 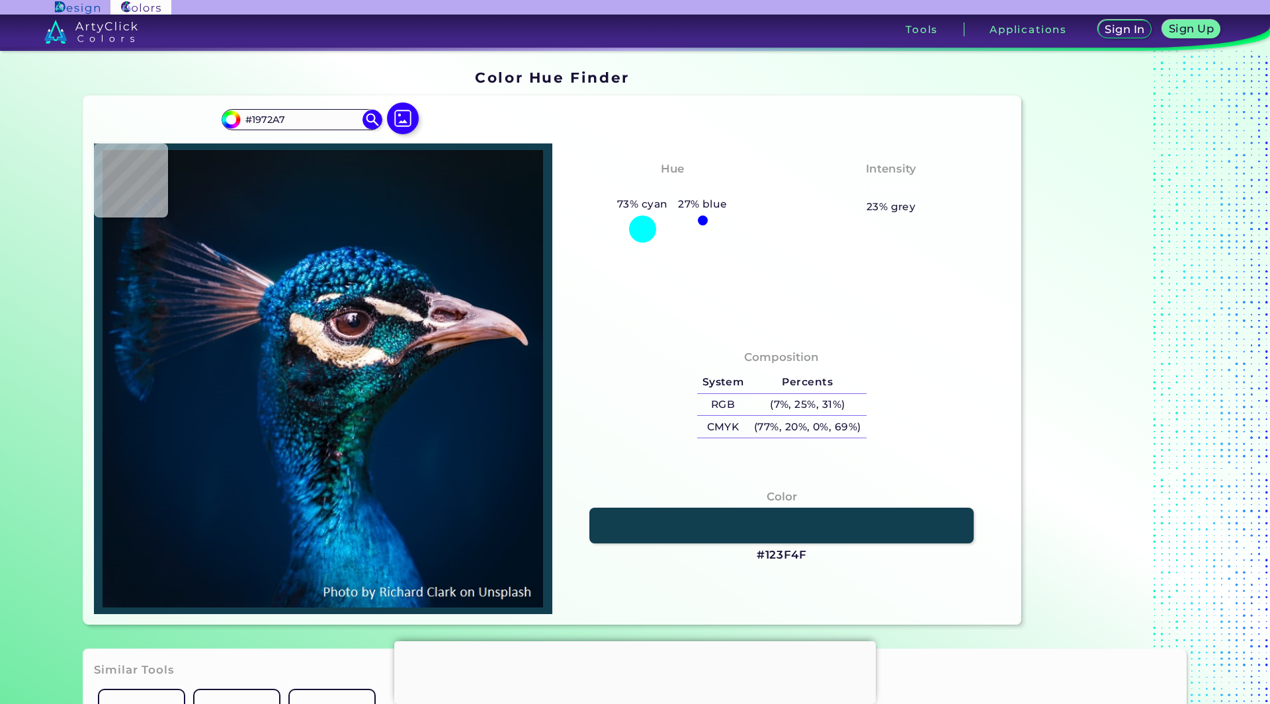 I want to click on img: icon picture, so click(x=403, y=118).